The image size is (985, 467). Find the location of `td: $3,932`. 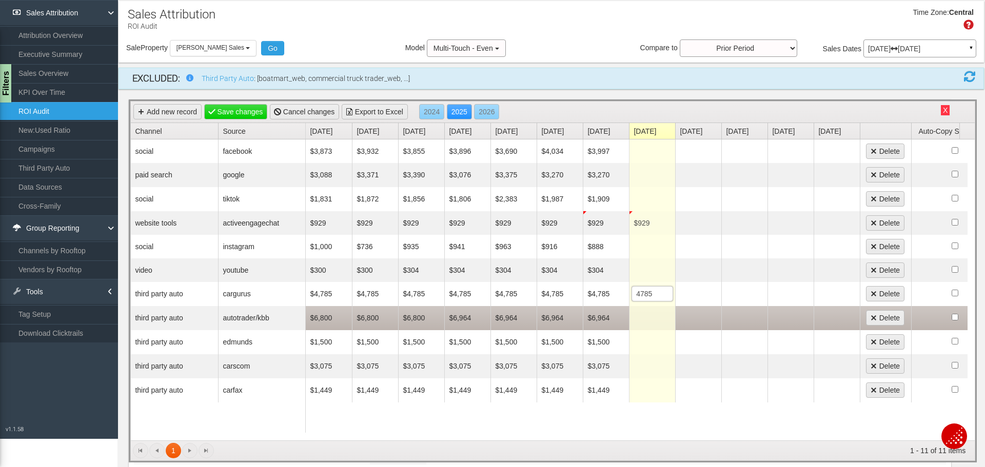

td: $3,932 is located at coordinates (375, 151).